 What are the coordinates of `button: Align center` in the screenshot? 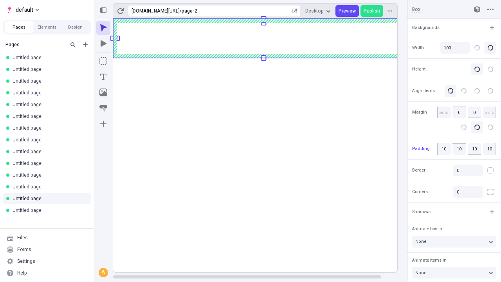 It's located at (478, 127).